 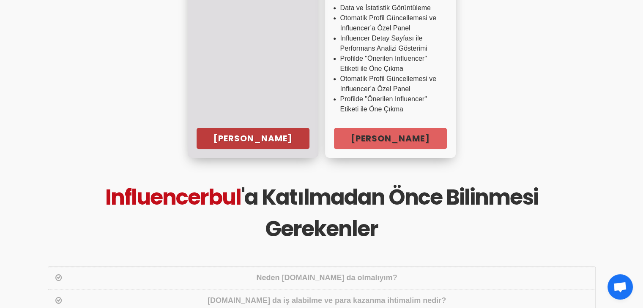 I want to click on li: Influencer Detay Sayfası ile Performans Analizi Gösterimi, so click(x=390, y=44).